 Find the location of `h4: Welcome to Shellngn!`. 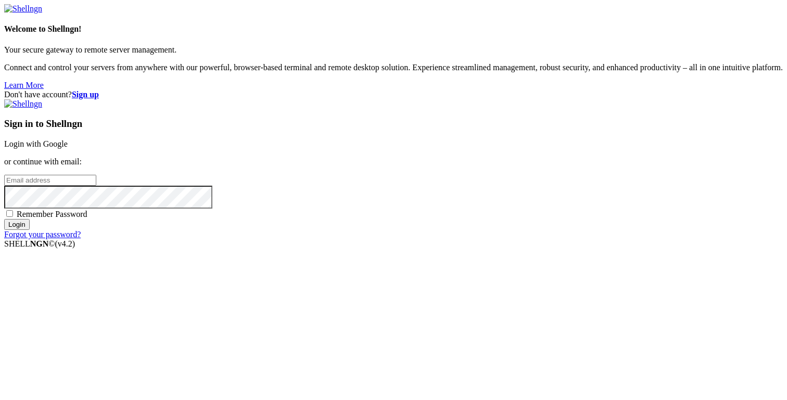

h4: Welcome to Shellngn! is located at coordinates (394, 29).